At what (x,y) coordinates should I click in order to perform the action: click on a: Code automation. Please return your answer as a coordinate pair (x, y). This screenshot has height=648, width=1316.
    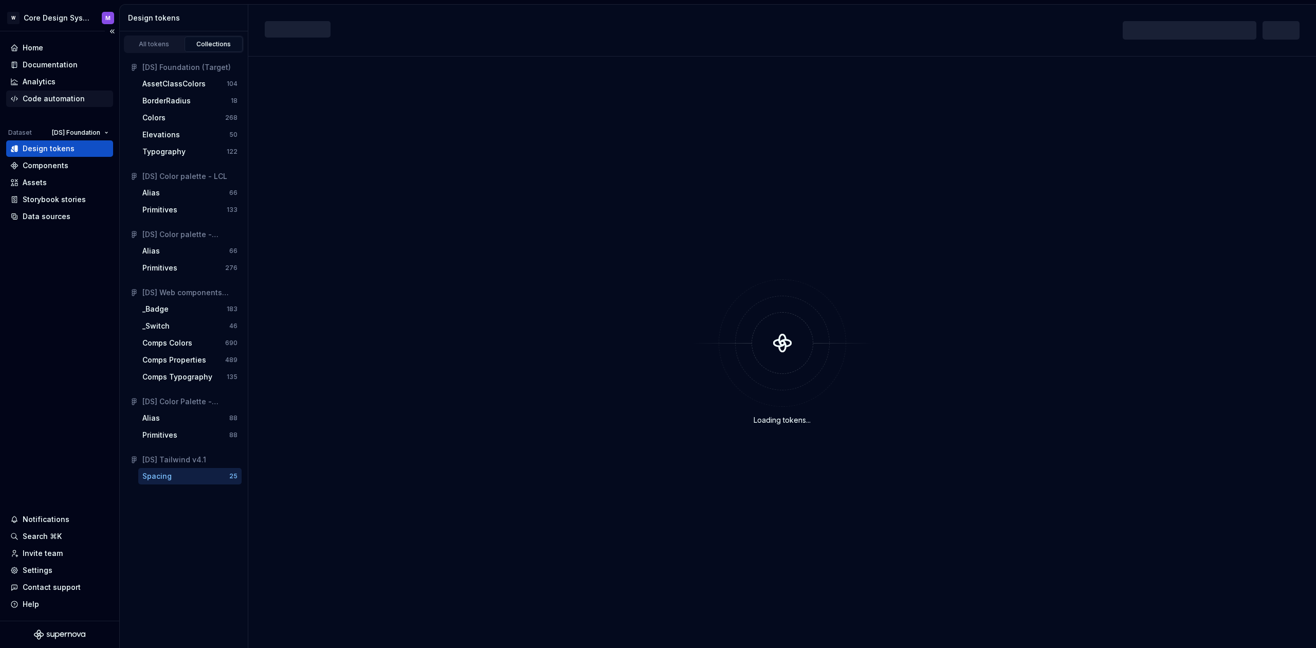
    Looking at the image, I should click on (60, 99).